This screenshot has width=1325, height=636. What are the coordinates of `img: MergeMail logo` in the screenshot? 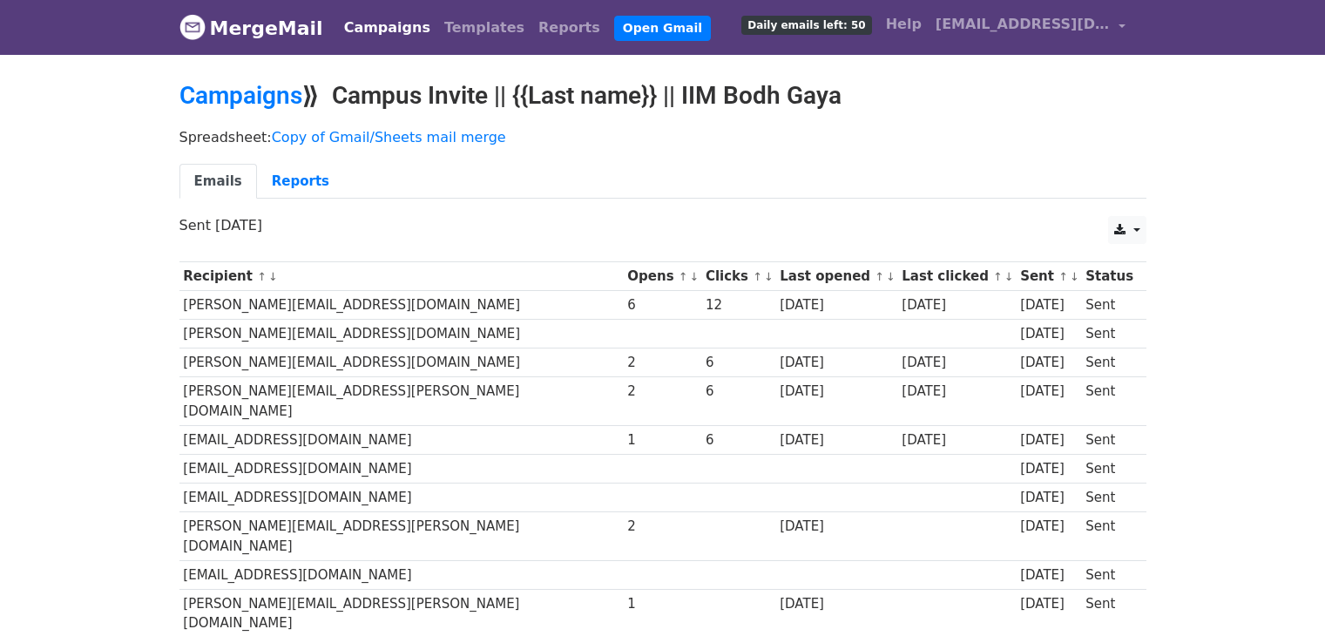 It's located at (193, 27).